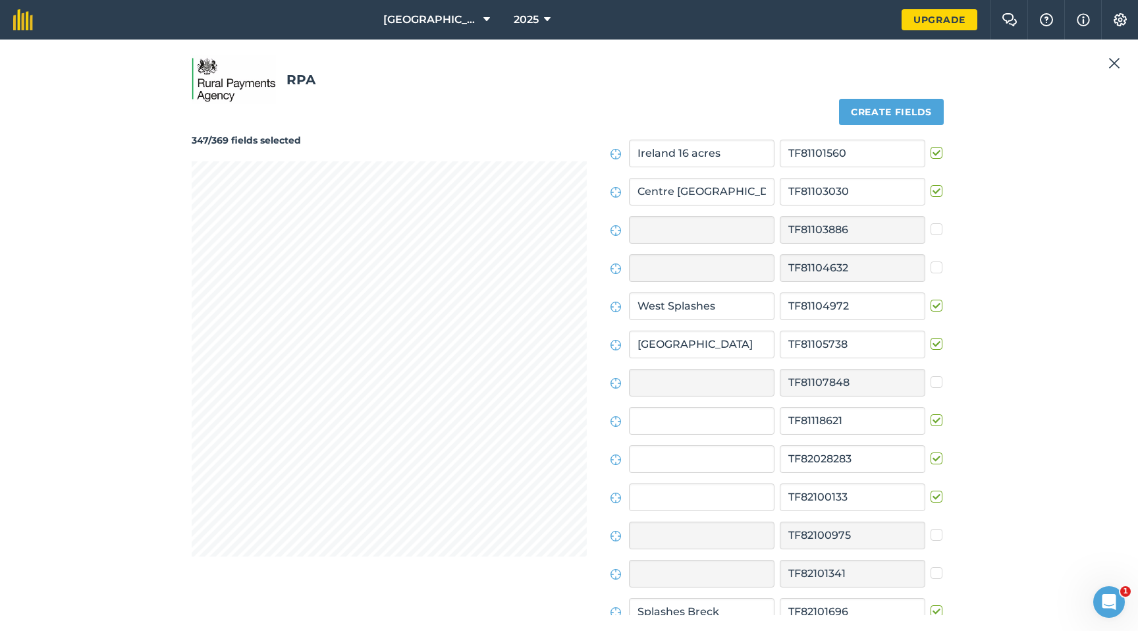 The width and height of the screenshot is (1138, 631). What do you see at coordinates (234, 80) in the screenshot?
I see `img: Rural Payment Agency logo` at bounding box center [234, 80].